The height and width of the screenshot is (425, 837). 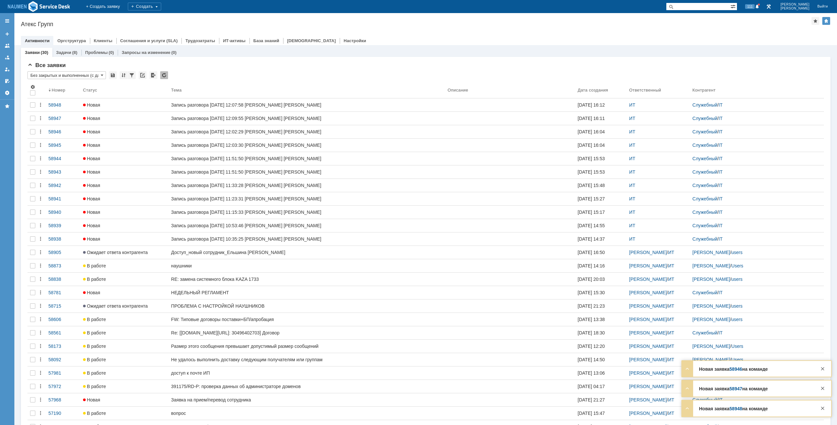 What do you see at coordinates (63, 226) in the screenshot?
I see `div: 58939` at bounding box center [63, 226].